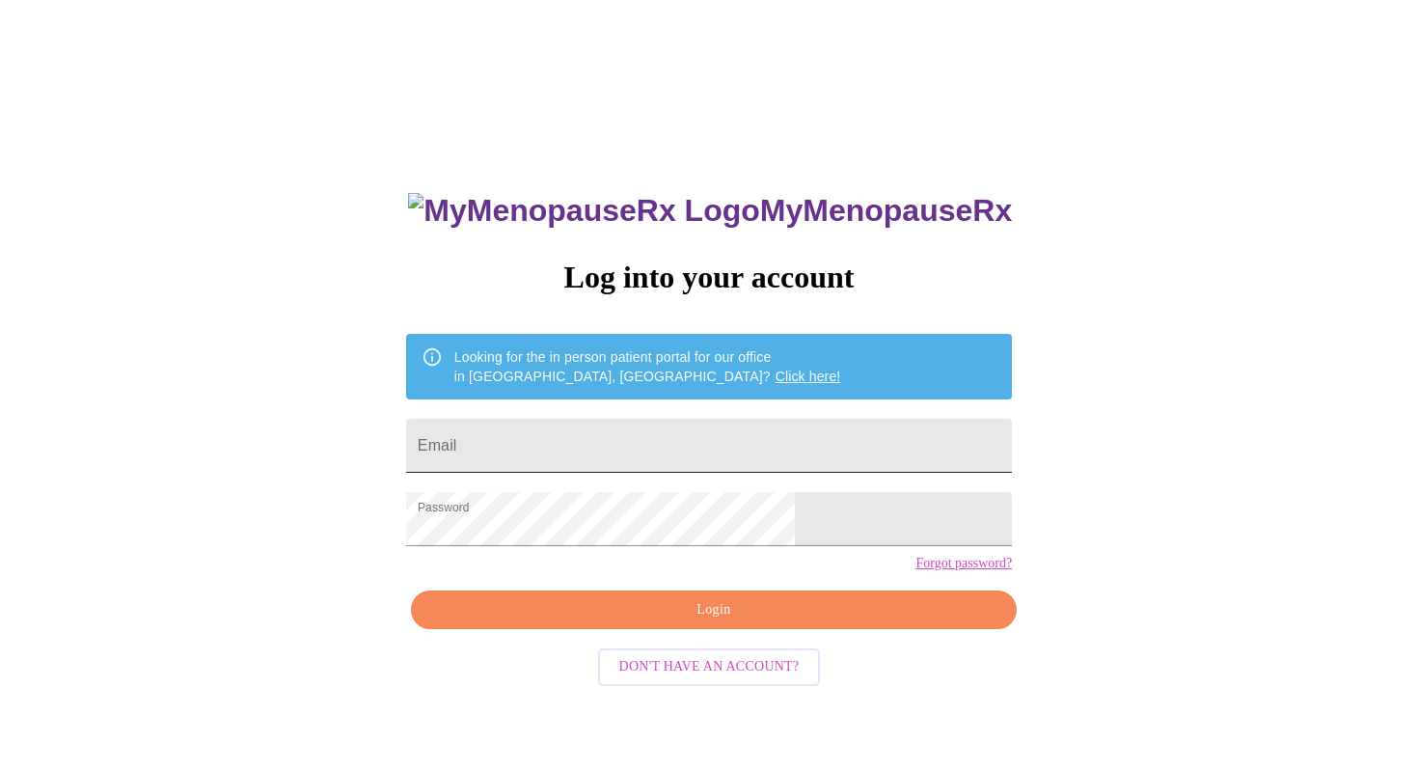  I want to click on span: Don't have an account?, so click(709, 666).